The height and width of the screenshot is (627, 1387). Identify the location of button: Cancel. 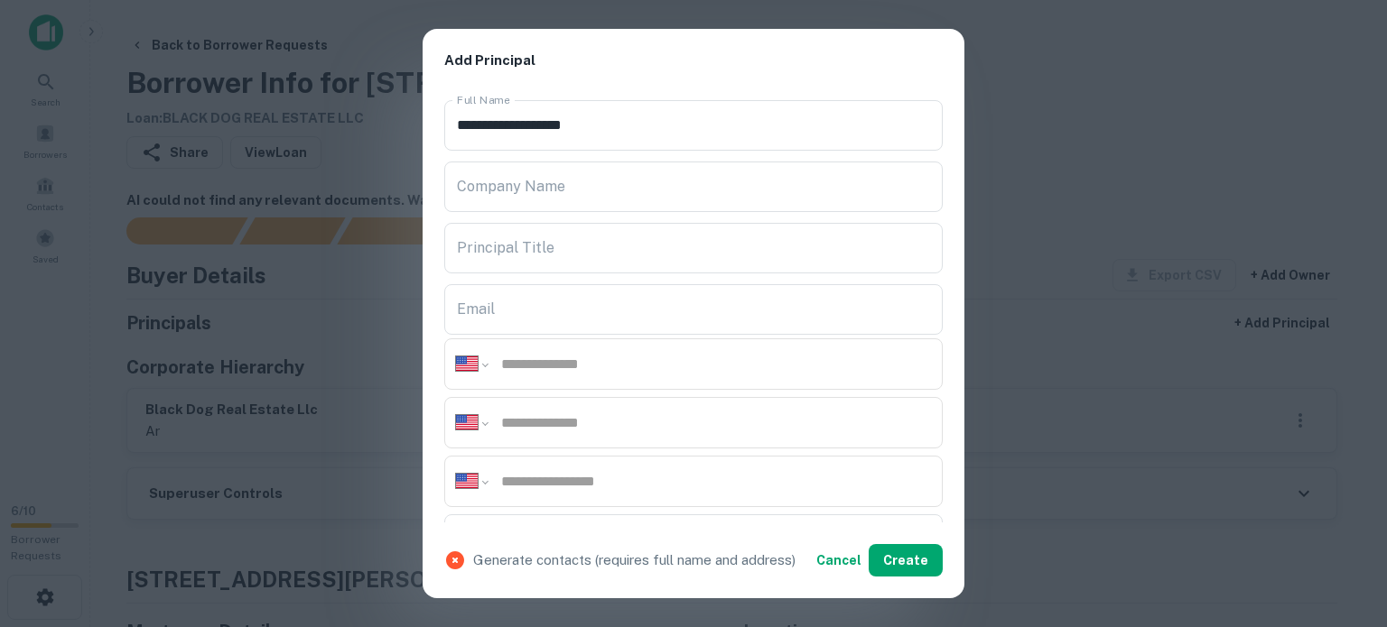
(839, 561).